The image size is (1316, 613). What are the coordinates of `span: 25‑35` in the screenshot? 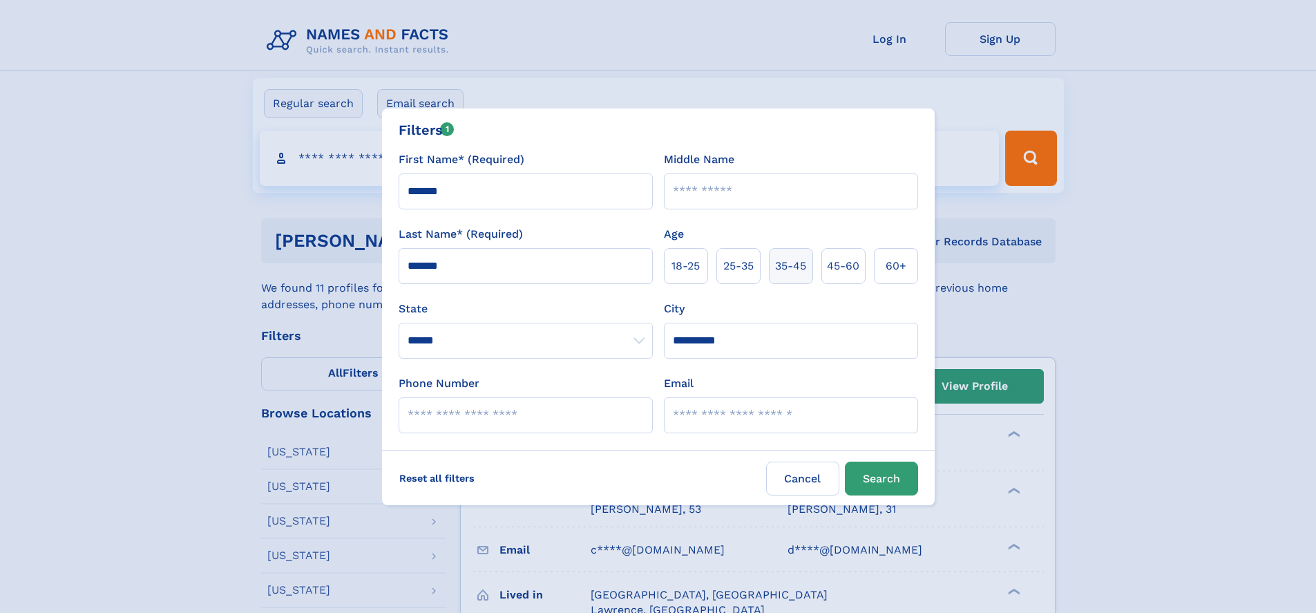 It's located at (738, 266).